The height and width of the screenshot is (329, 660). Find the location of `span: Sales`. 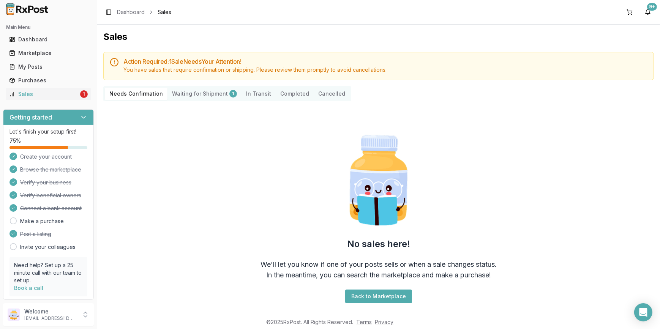

span: Sales is located at coordinates (164, 12).